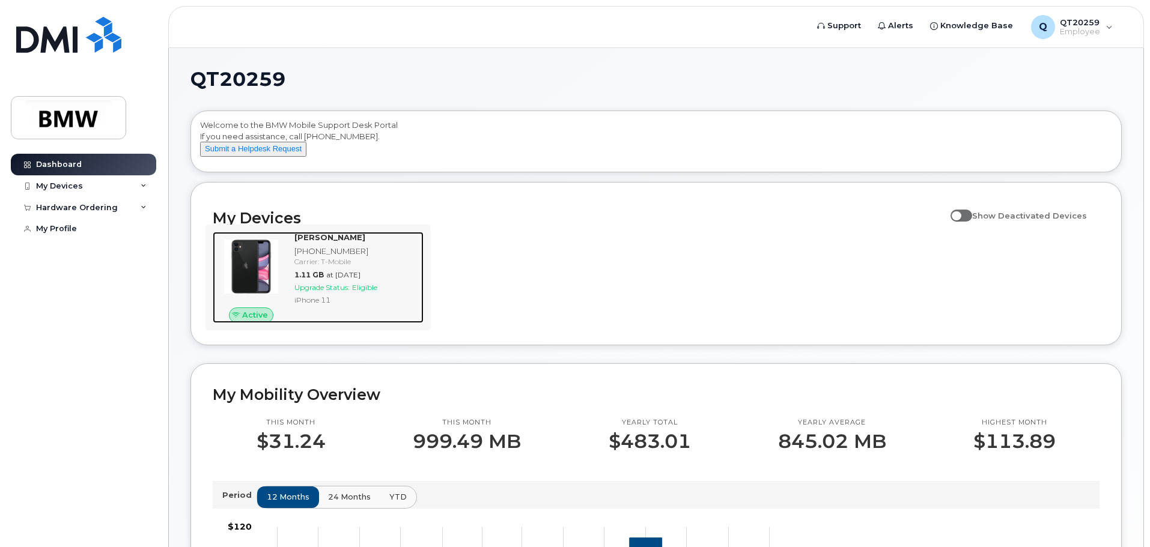 This screenshot has width=1150, height=547. I want to click on button: Submit a Helpdesk Request, so click(253, 149).